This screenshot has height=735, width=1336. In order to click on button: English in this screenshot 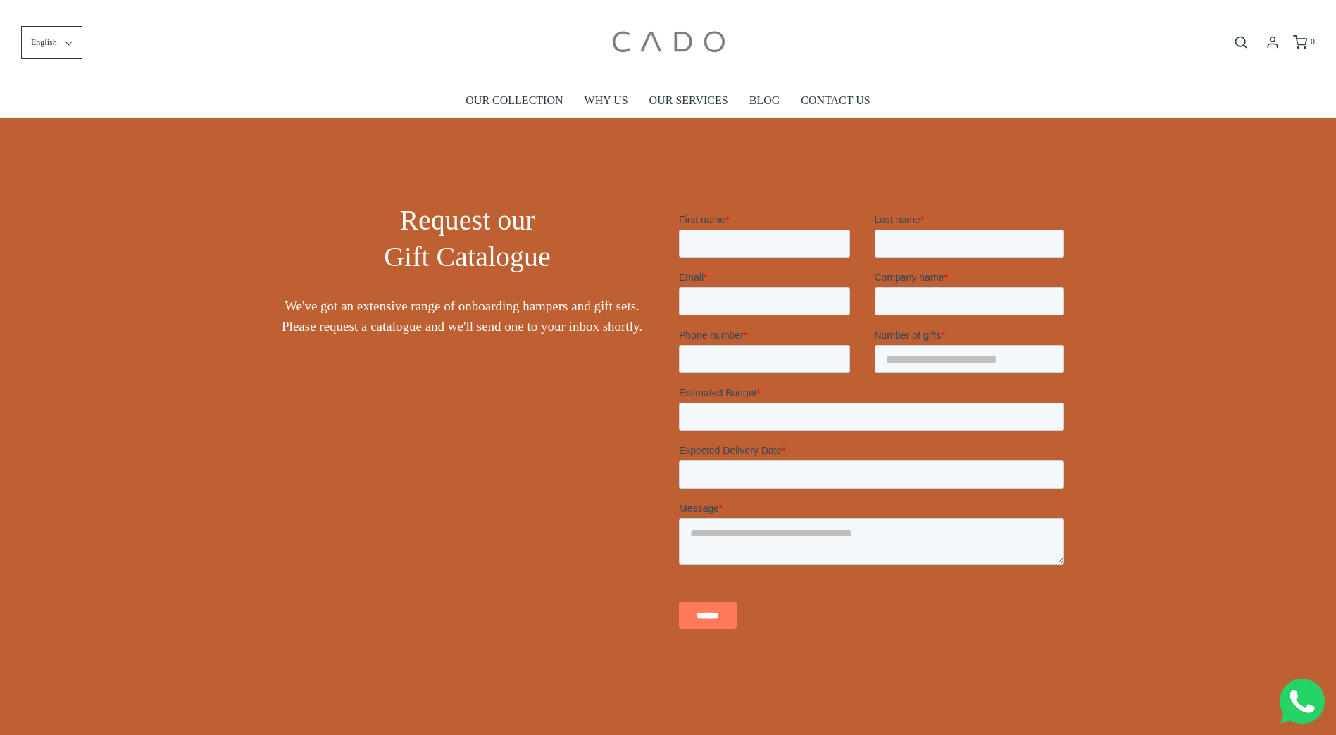, I will do `click(51, 42)`.